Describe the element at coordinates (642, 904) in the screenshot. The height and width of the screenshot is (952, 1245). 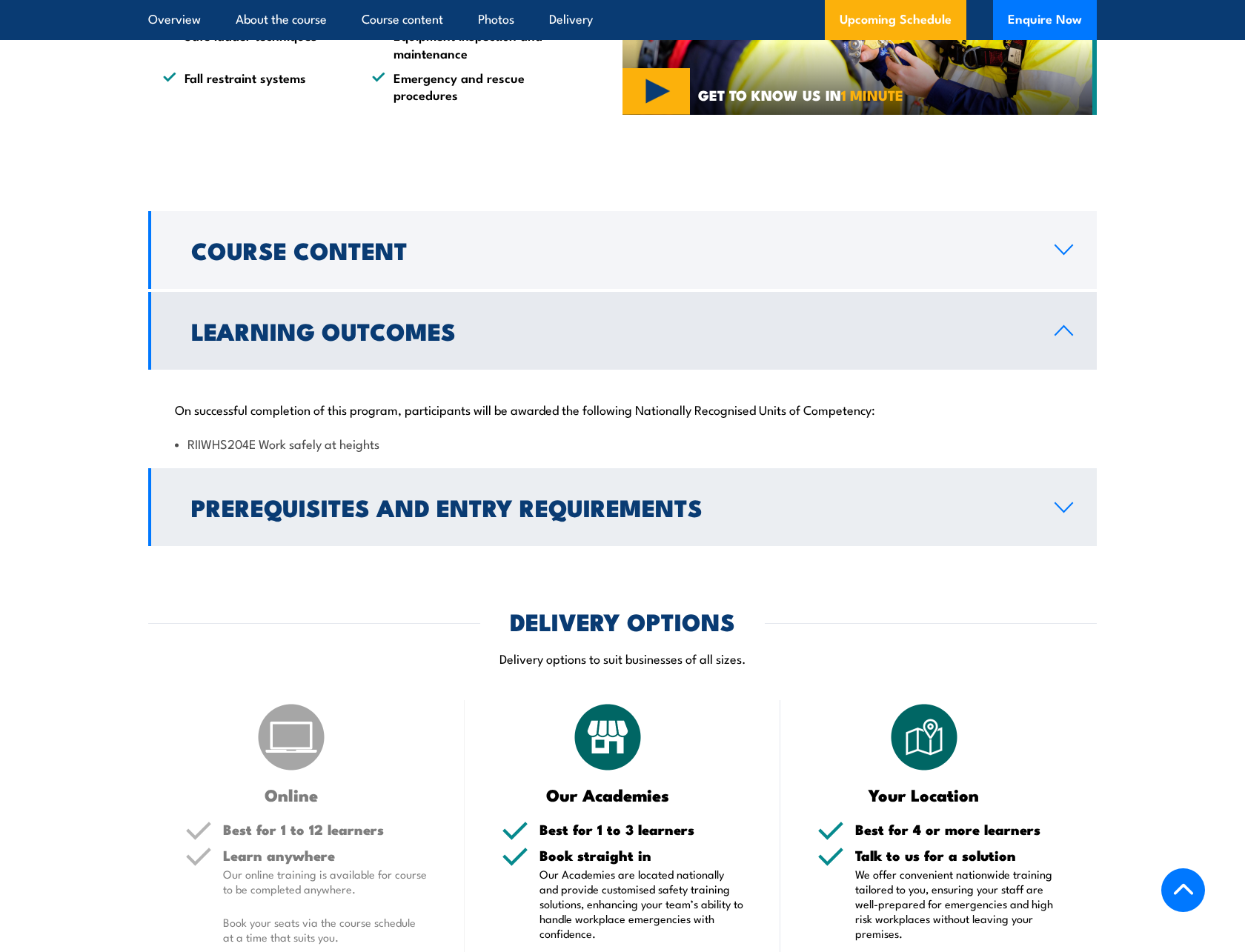
I see `p: Our Academies are located nationally and provide customised safety training solutions, enhancing ...` at that location.